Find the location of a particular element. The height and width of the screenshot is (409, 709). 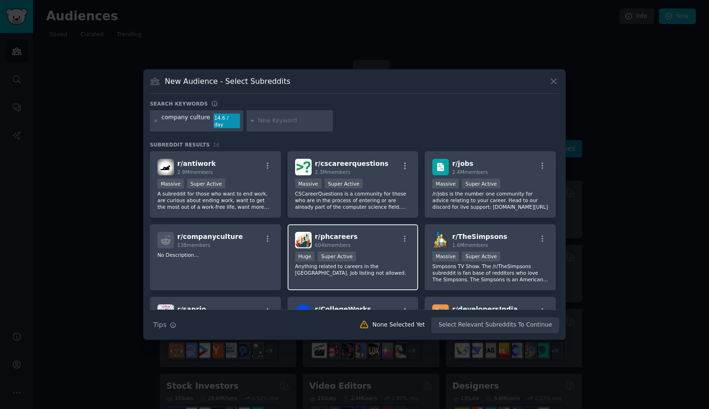

img: cscareerquestions is located at coordinates (303, 167).